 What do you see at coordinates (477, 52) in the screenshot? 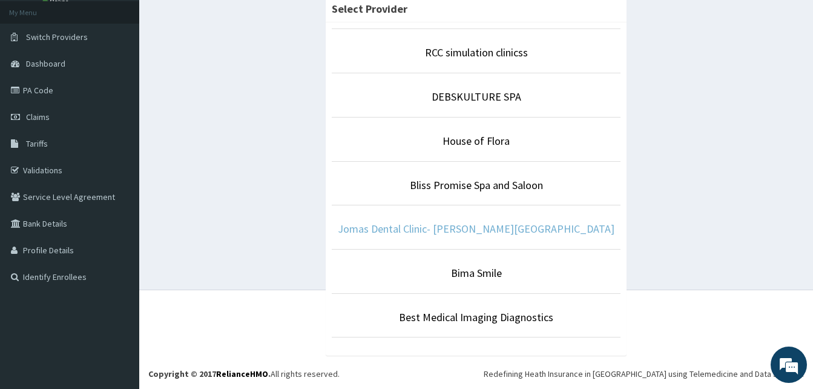
I see `a: RCC simulation clinicss` at bounding box center [477, 52].